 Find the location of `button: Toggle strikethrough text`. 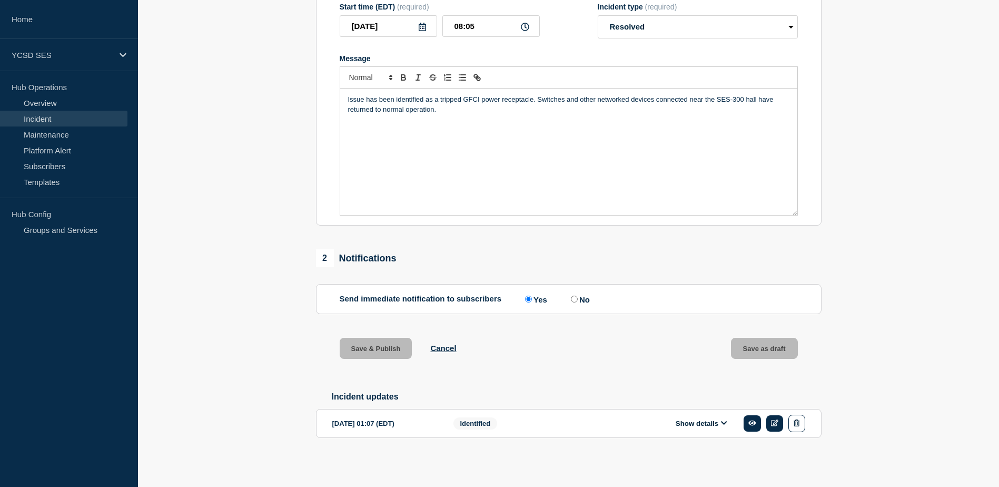

button: Toggle strikethrough text is located at coordinates (433, 77).